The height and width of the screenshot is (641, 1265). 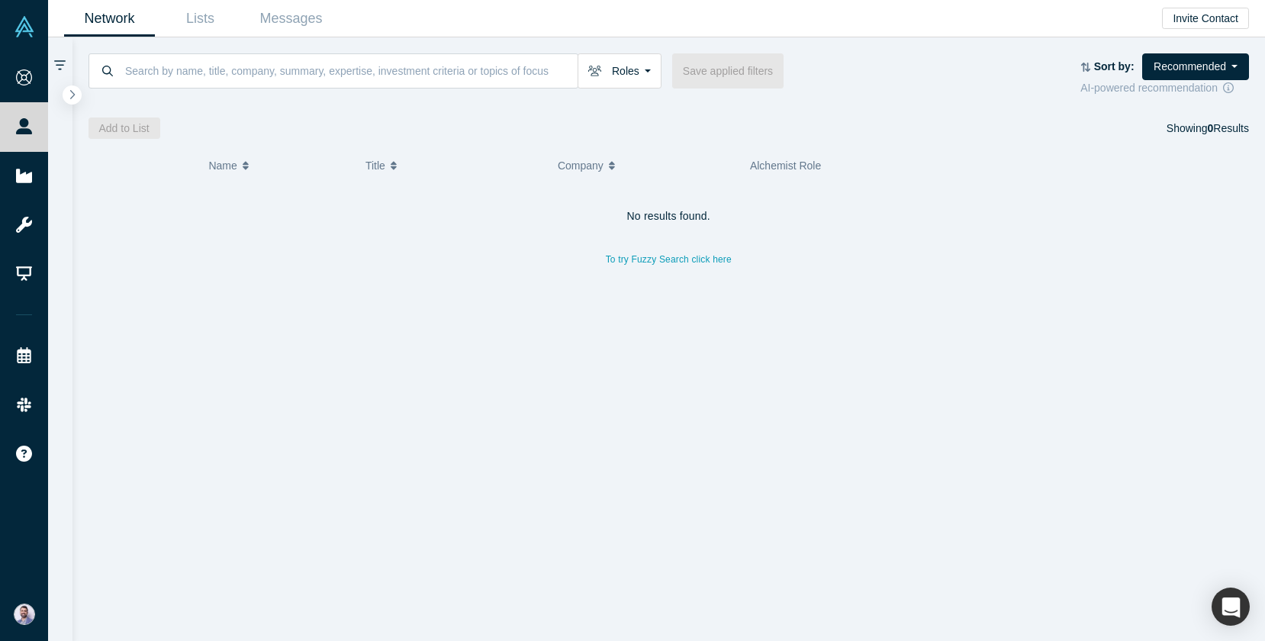 I want to click on a: Lists, so click(x=200, y=18).